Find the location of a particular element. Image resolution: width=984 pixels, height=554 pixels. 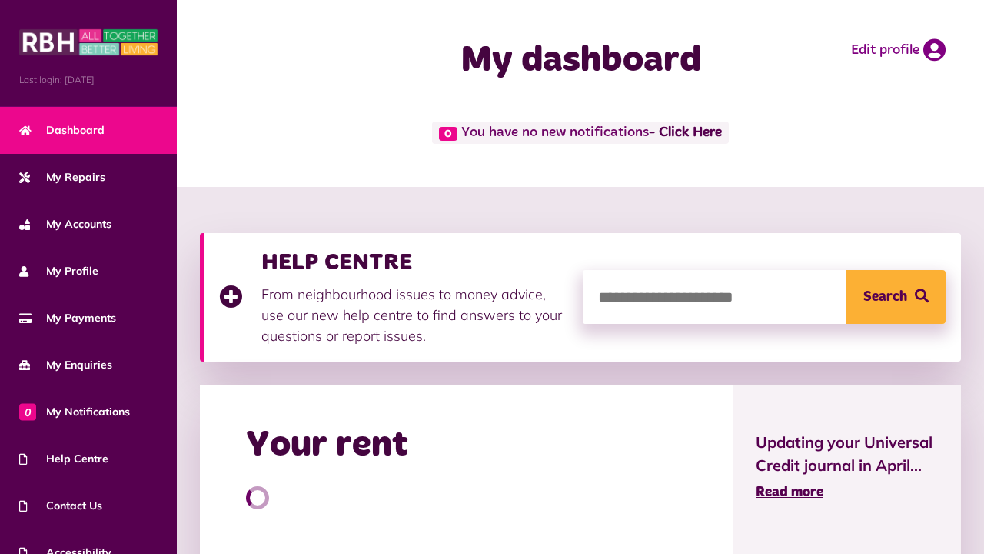

span: Dashboard is located at coordinates (62, 130).